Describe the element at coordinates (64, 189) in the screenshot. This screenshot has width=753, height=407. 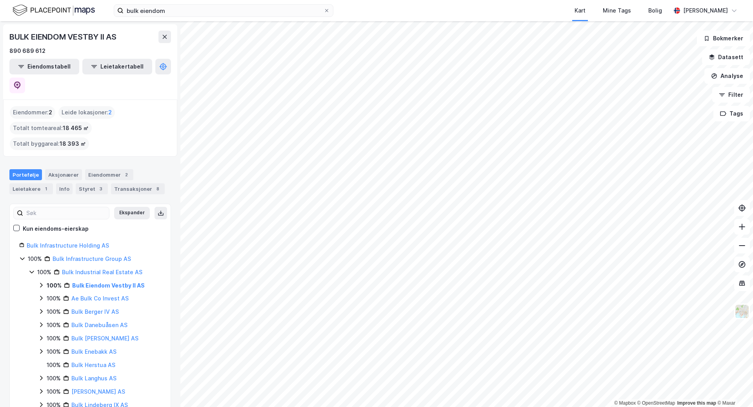
I see `div: Info` at that location.